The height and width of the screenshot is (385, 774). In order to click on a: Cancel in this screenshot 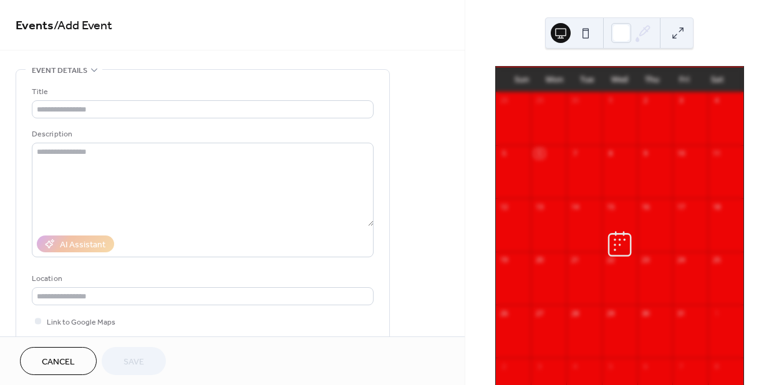, I will do `click(58, 361)`.